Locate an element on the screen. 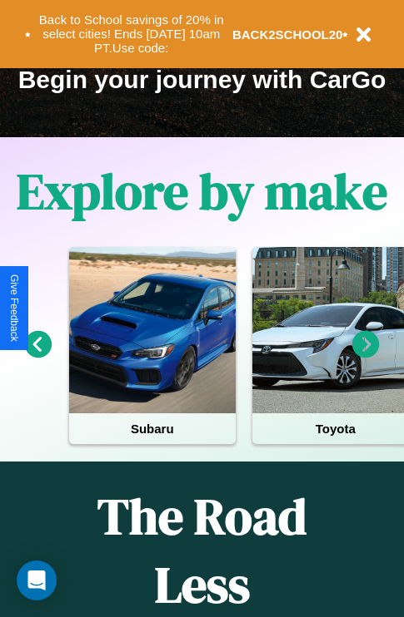  h4: Subaru is located at coordinates (152, 429).